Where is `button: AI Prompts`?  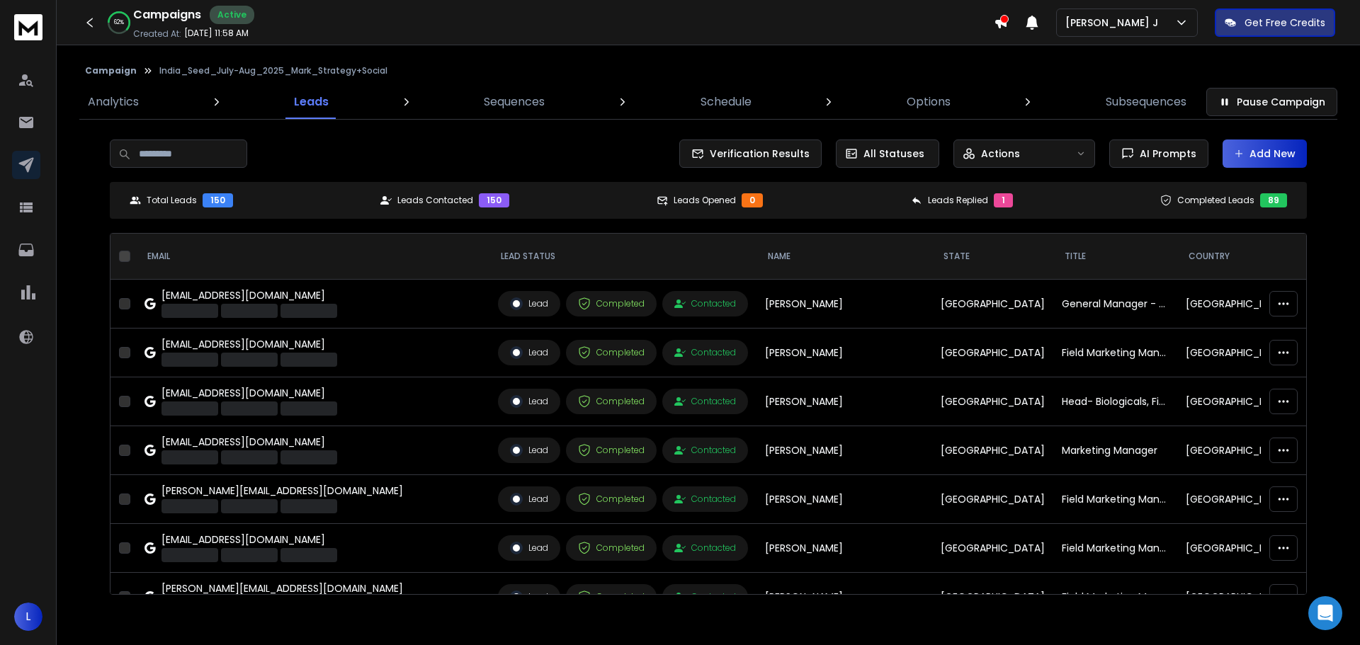
button: AI Prompts is located at coordinates (1159, 154).